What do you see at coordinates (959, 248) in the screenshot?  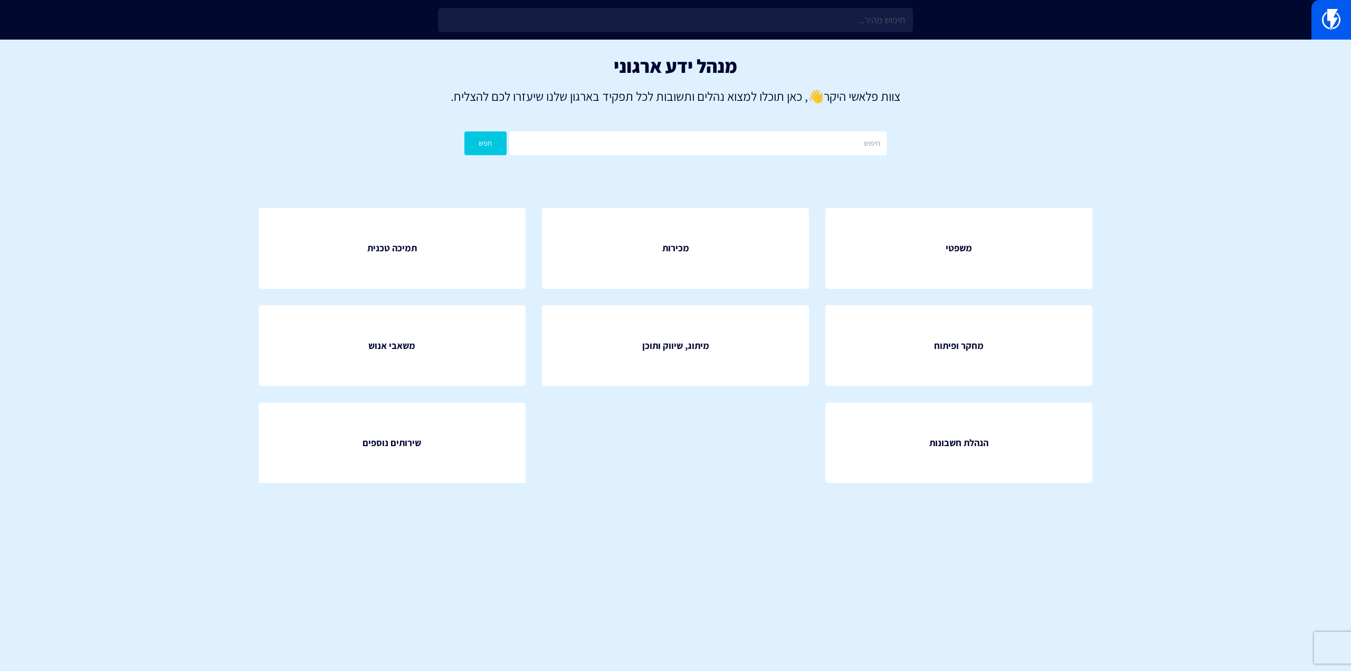 I see `a: משפטי` at bounding box center [959, 248].